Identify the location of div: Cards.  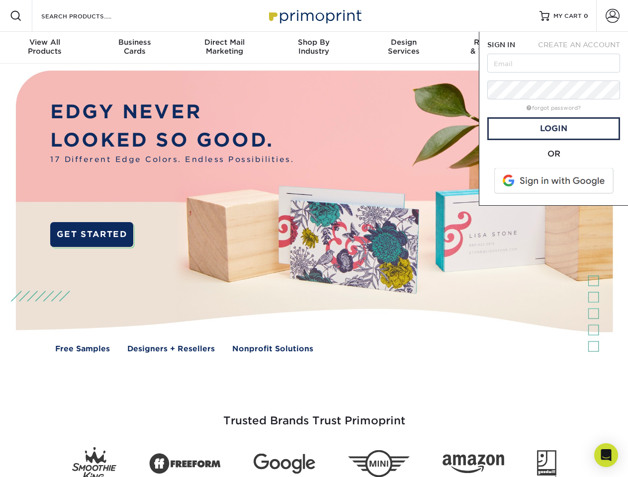
(134, 47).